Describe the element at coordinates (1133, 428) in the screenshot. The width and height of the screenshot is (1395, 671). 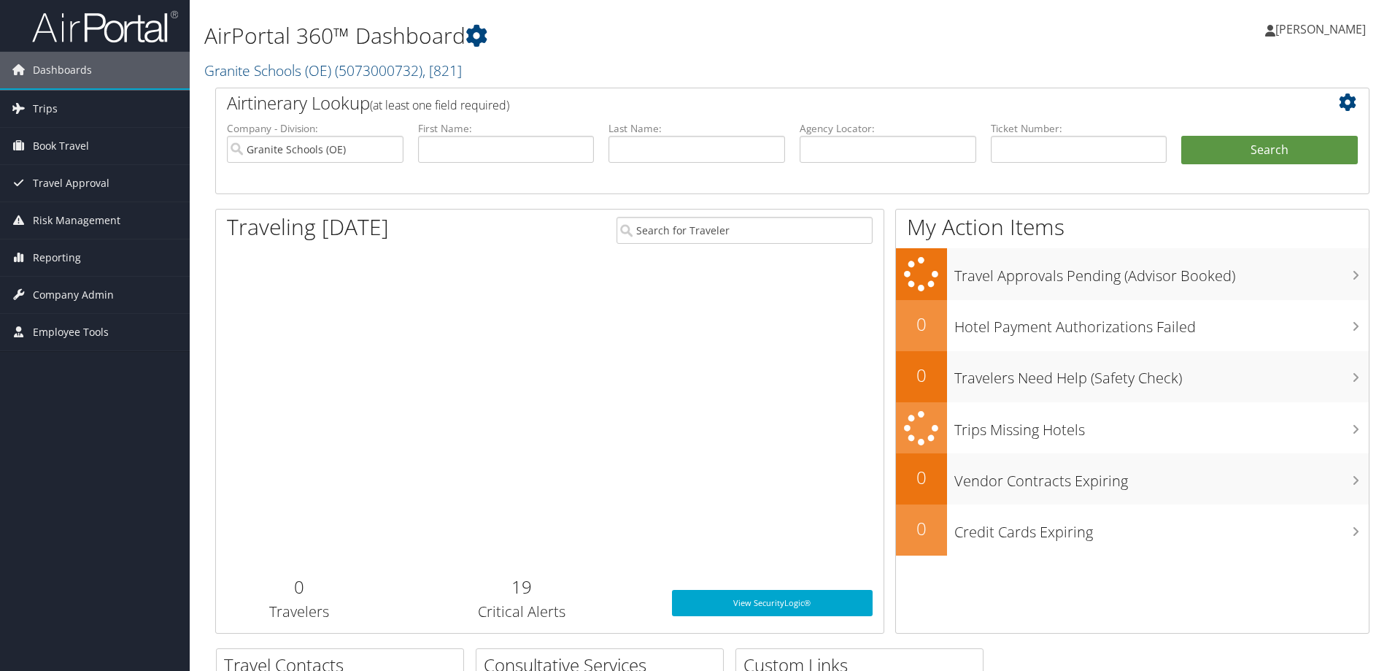
I see `a: Trips Missing Hotels` at that location.